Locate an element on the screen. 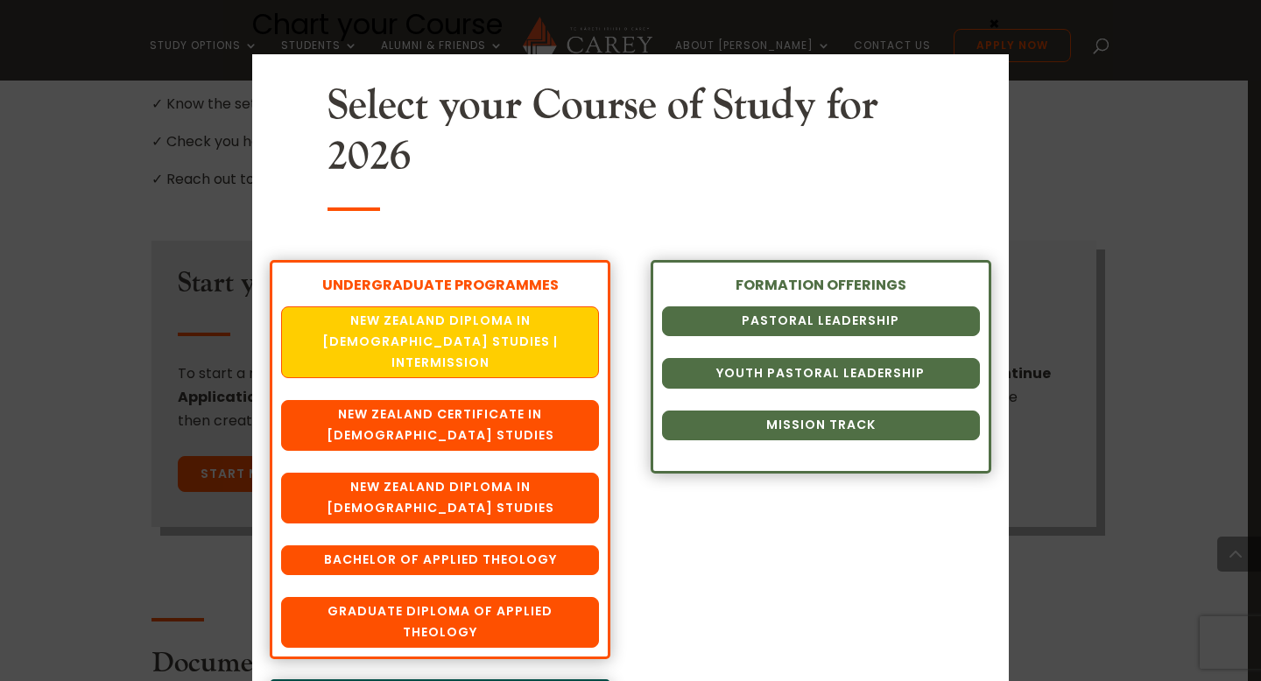 This screenshot has width=1261, height=681. a: Bachelor of Applied Theology is located at coordinates (440, 561).